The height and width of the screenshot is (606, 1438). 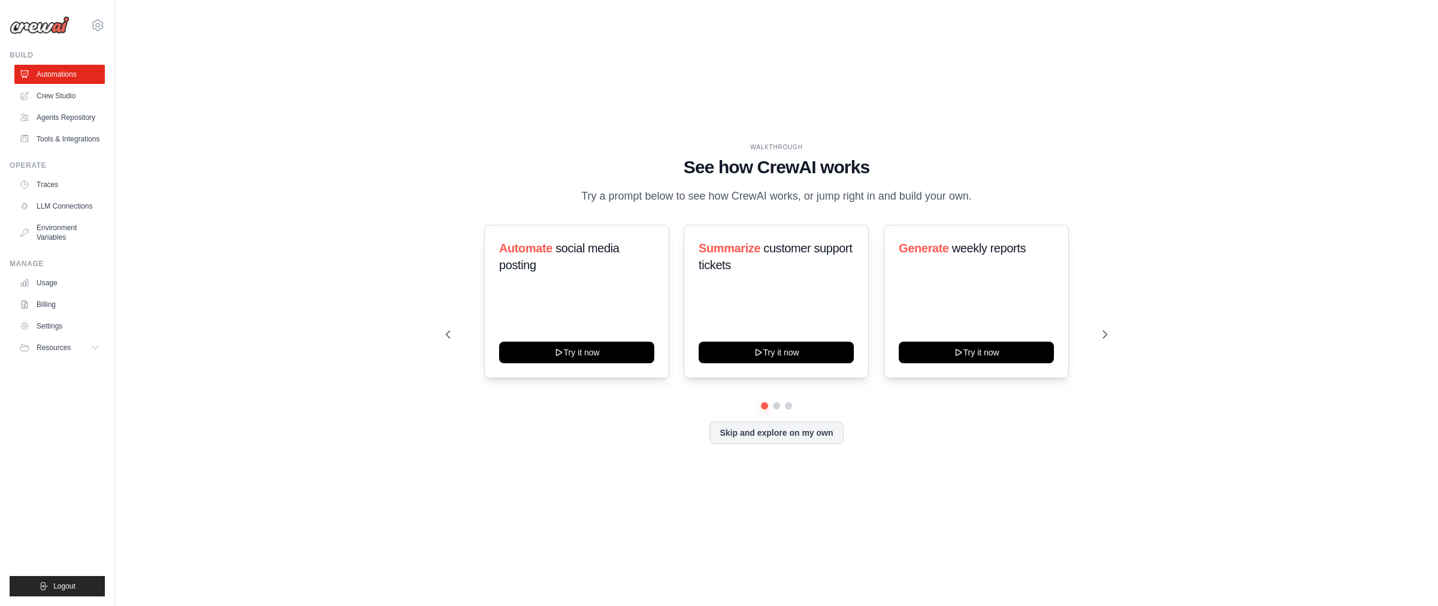 What do you see at coordinates (775, 256) in the screenshot?
I see `span: customer support tickets` at bounding box center [775, 256].